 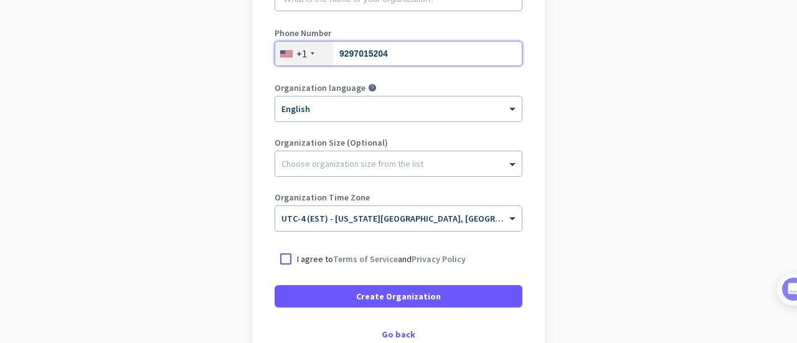 I want to click on label: Organization Size (Optional), so click(x=399, y=143).